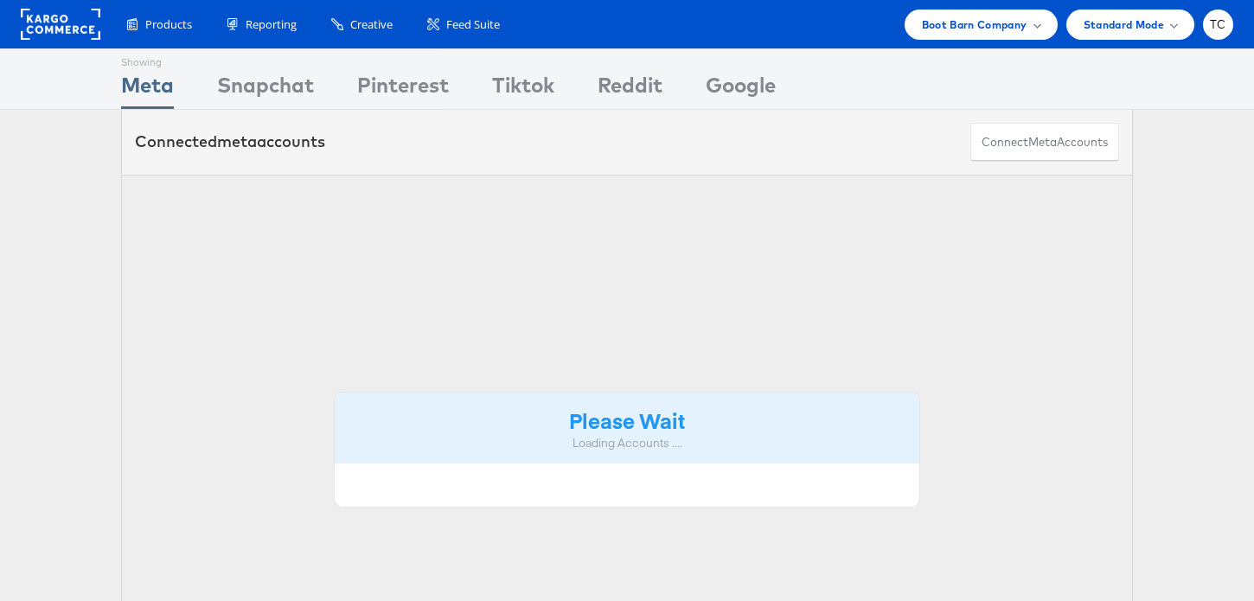  What do you see at coordinates (975, 24) in the screenshot?
I see `span: Boot Barn Company` at bounding box center [975, 24].